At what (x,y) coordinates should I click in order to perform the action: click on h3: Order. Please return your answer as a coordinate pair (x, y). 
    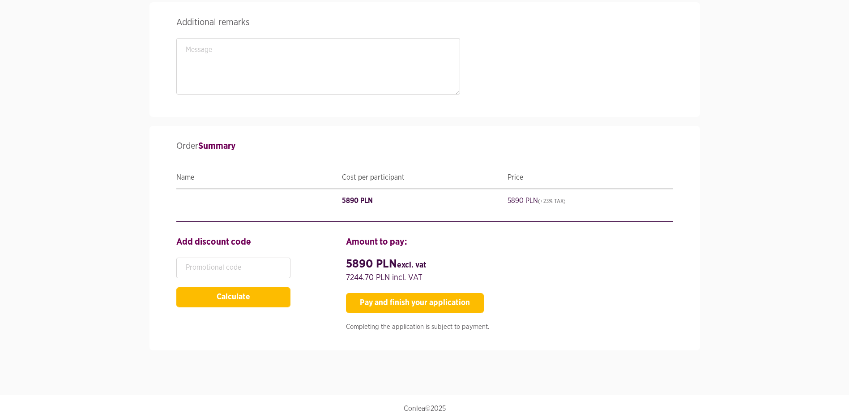
    Looking at the image, I should click on (425, 146).